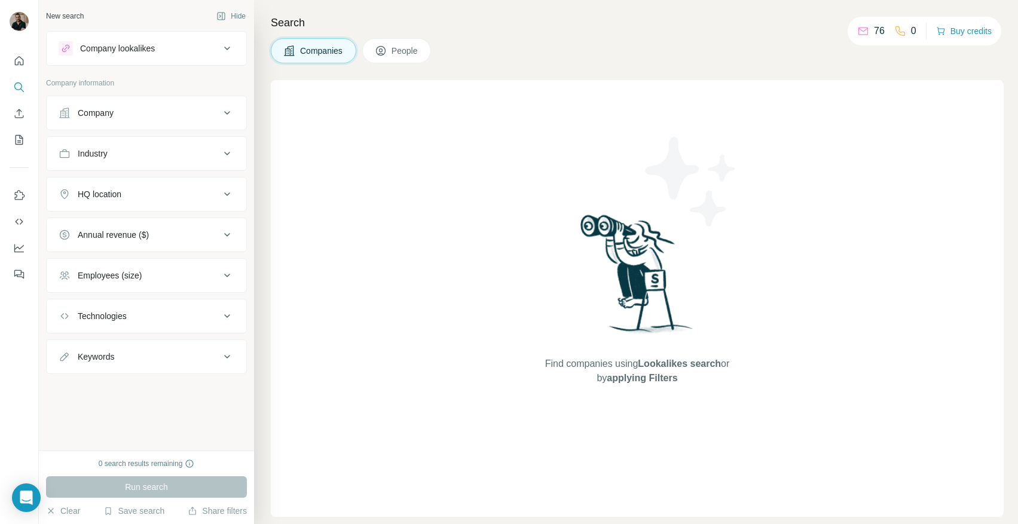 Image resolution: width=1018 pixels, height=524 pixels. Describe the element at coordinates (65, 16) in the screenshot. I see `div: New search` at that location.